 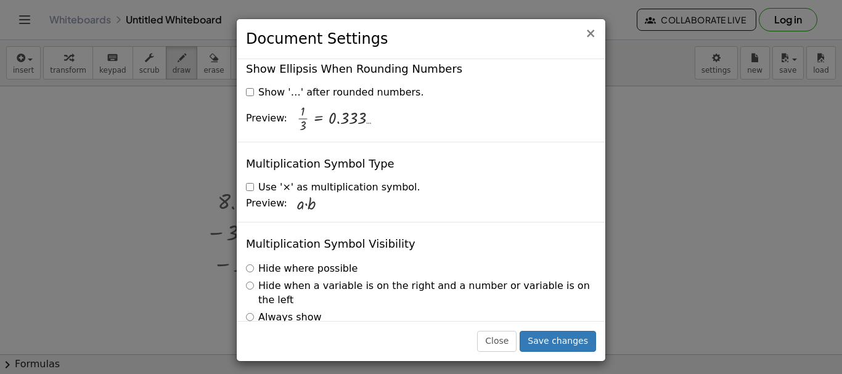 What do you see at coordinates (250, 92) in the screenshot?
I see `input: Show '…' after rounded numbers.` at bounding box center [250, 92].